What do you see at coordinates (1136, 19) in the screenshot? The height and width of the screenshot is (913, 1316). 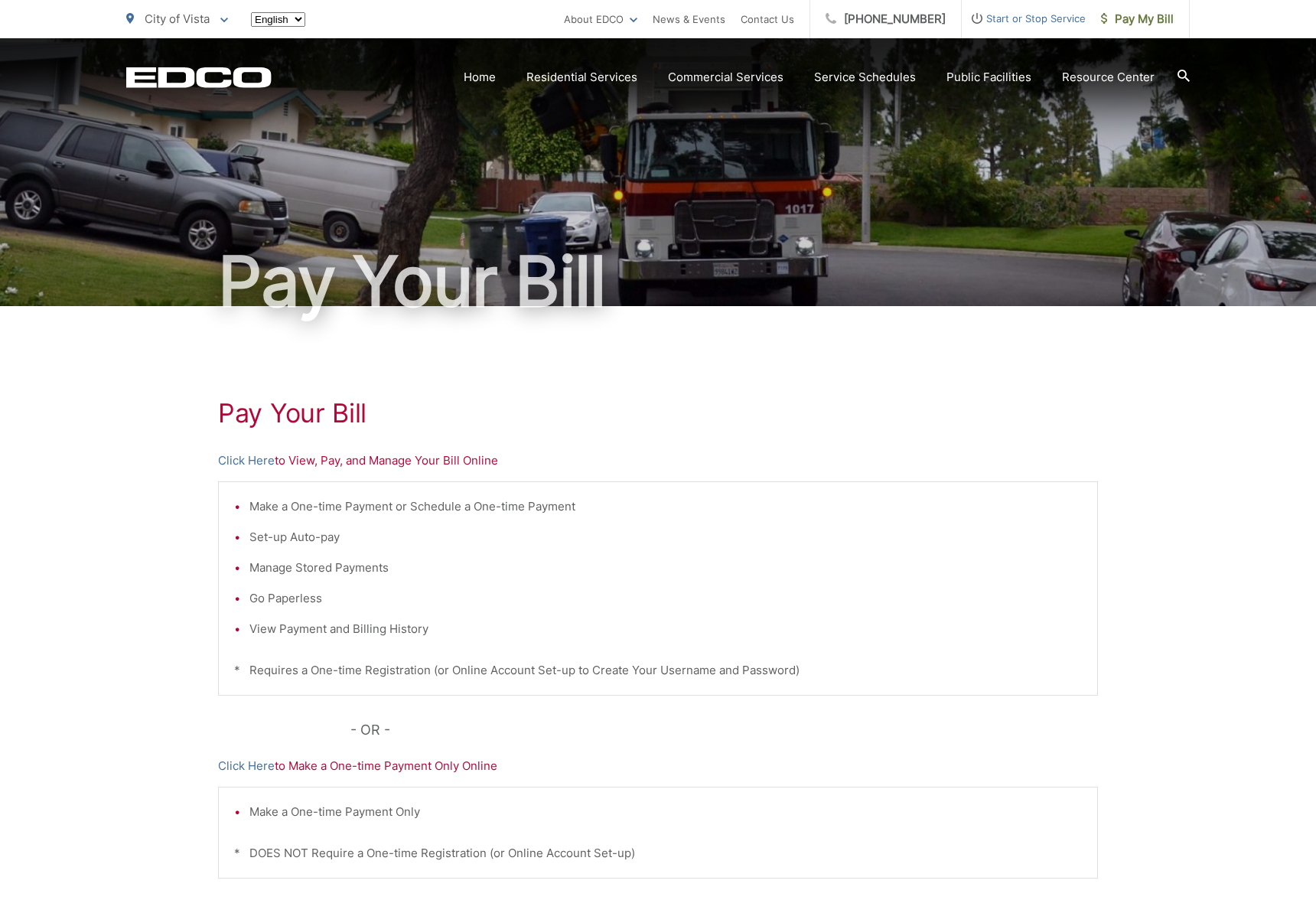 I see `span: Pay My Bill` at bounding box center [1136, 19].